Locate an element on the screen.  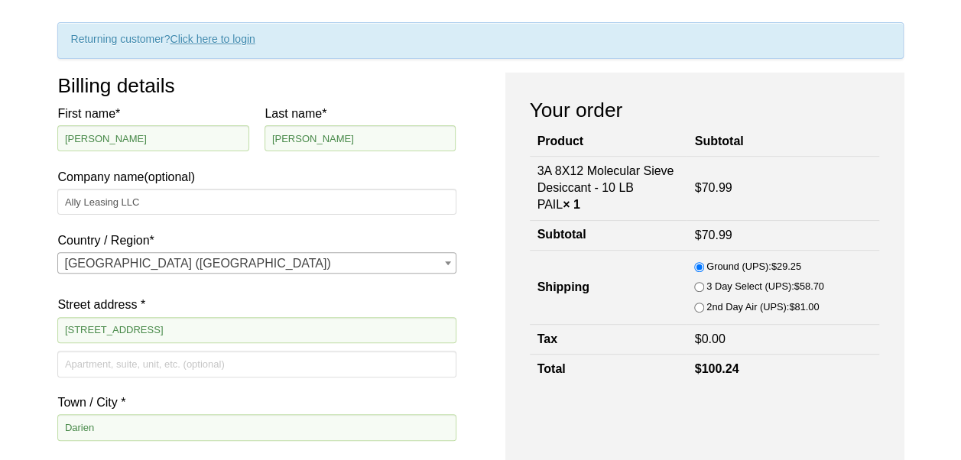
bdi: 29.25 is located at coordinates (786, 266).